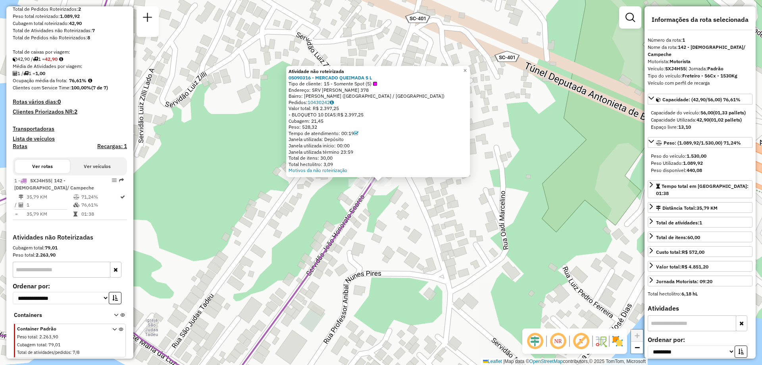 The width and height of the screenshot is (762, 365). Describe the element at coordinates (70, 237) in the screenshot. I see `h4: Atividades não Roteirizadas` at that location.